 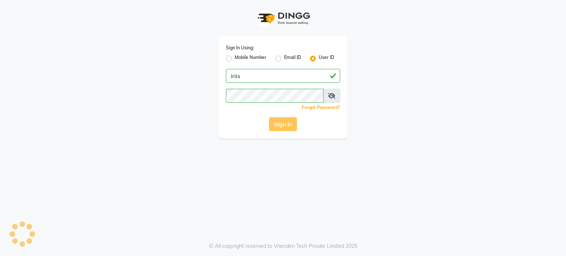 I want to click on img: logo1.svg, so click(x=283, y=18).